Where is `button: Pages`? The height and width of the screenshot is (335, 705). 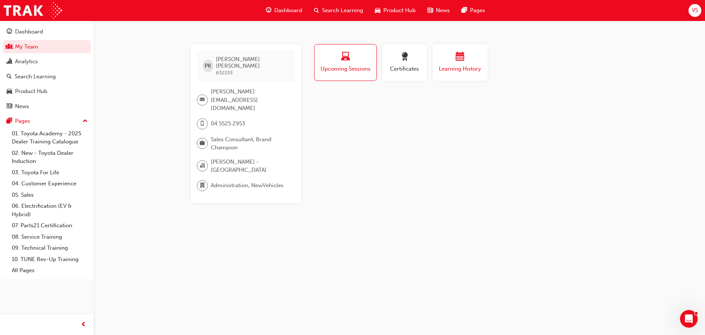 button: Pages is located at coordinates (47, 121).